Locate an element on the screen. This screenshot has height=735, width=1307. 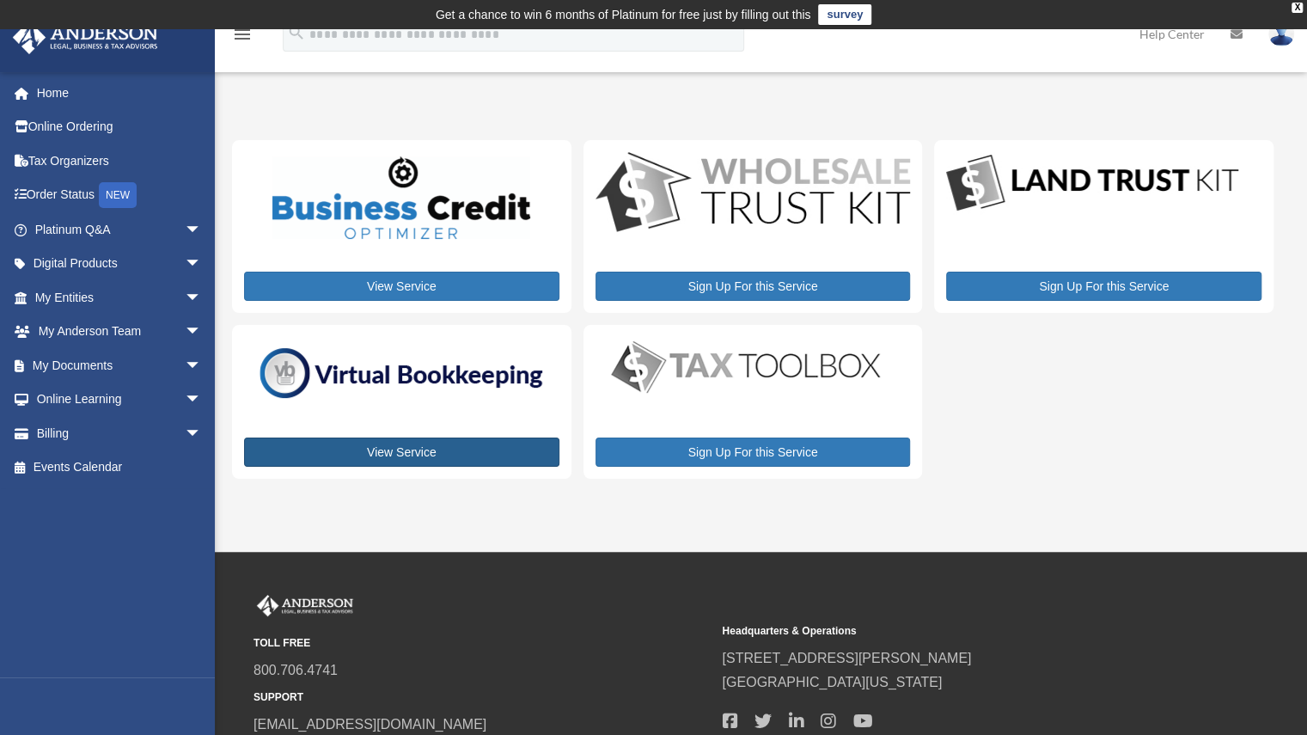
a: Events Calendar is located at coordinates (119, 468).